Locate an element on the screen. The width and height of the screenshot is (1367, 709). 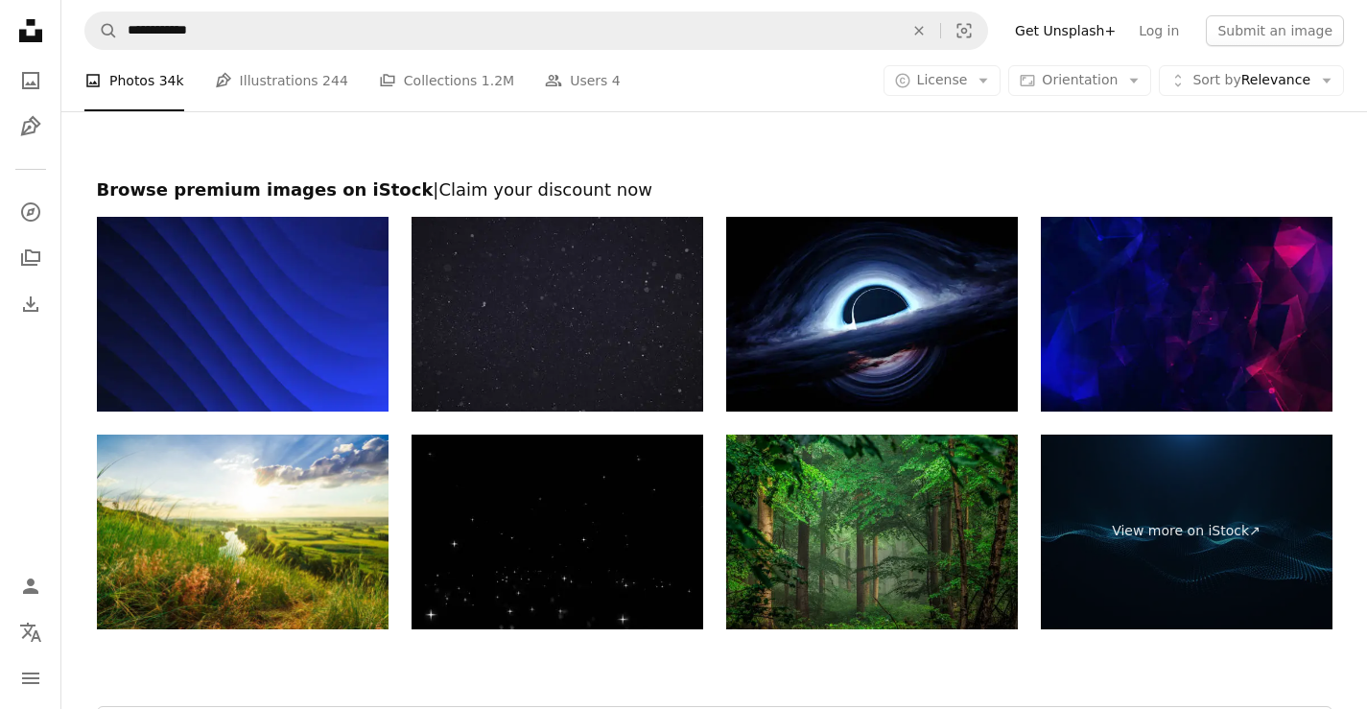
span: 4 is located at coordinates (616, 81).